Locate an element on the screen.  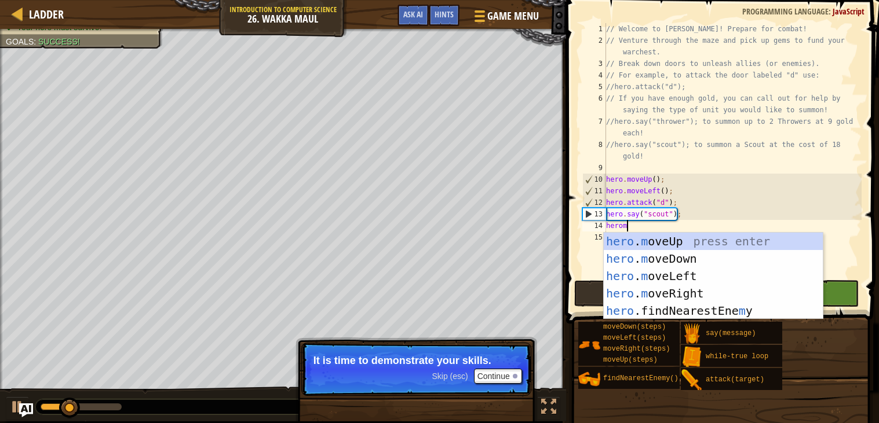
div: 15 is located at coordinates (594, 238).